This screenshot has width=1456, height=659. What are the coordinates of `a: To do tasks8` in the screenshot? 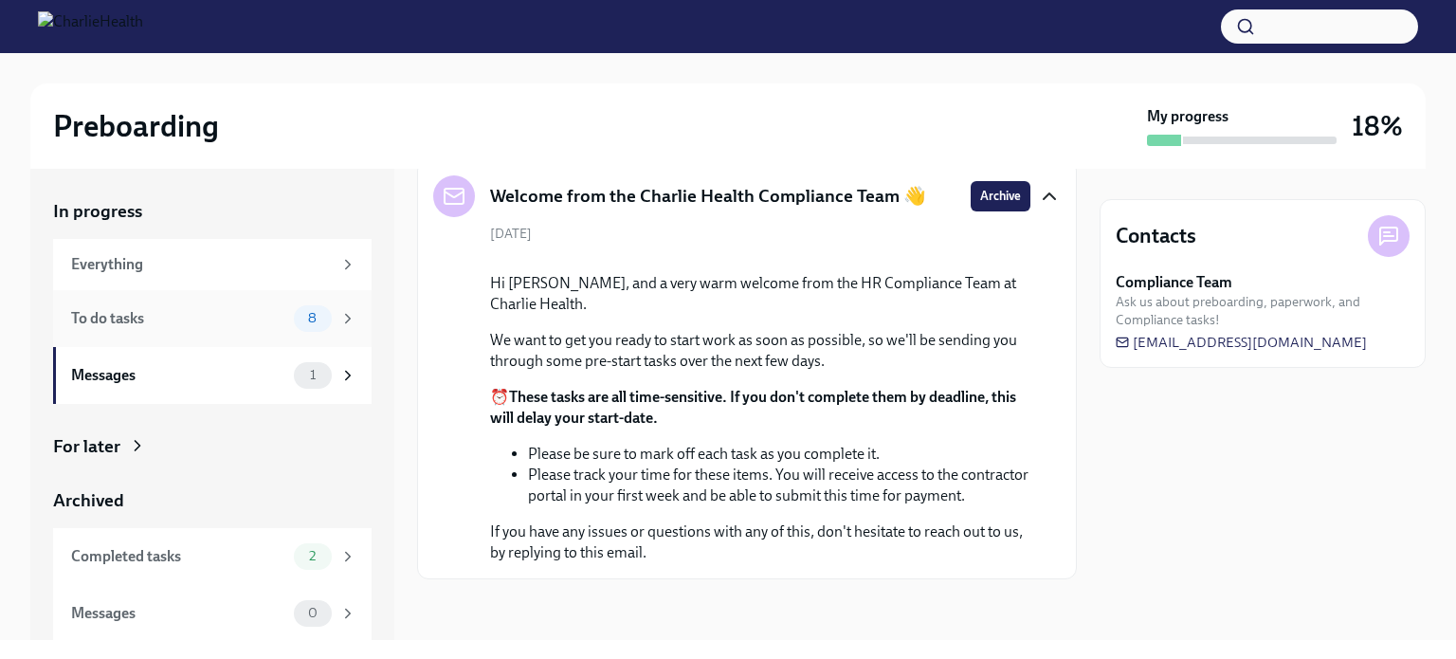 It's located at (212, 319).